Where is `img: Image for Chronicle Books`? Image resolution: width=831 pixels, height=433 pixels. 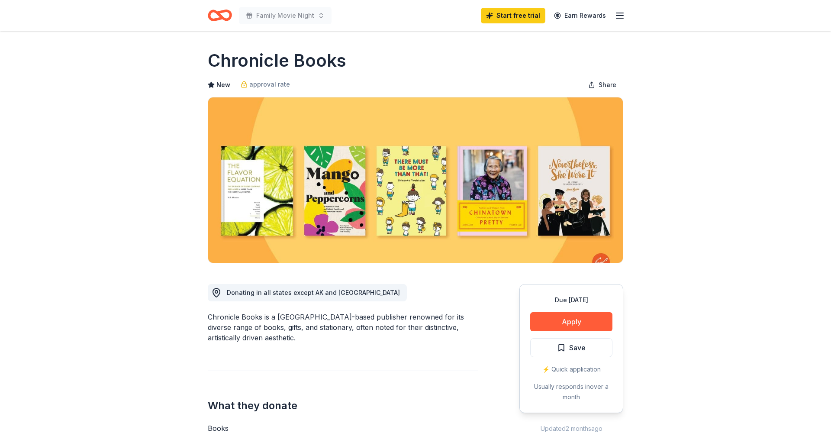
img: Image for Chronicle Books is located at coordinates (416, 180).